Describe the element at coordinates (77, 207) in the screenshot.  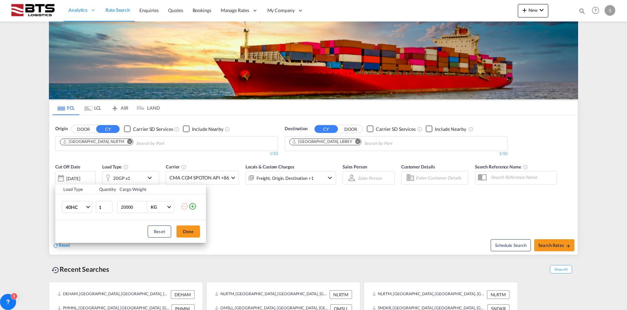
I see `md-select: Choose: 40HC` at that location.